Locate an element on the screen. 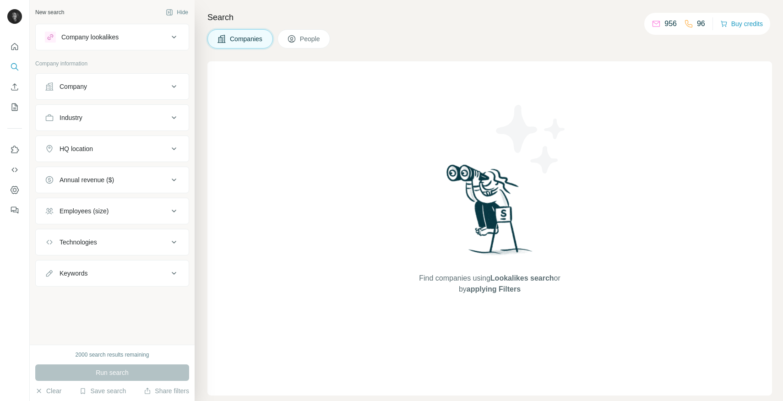 The image size is (783, 401). p: 956 is located at coordinates (670, 24).